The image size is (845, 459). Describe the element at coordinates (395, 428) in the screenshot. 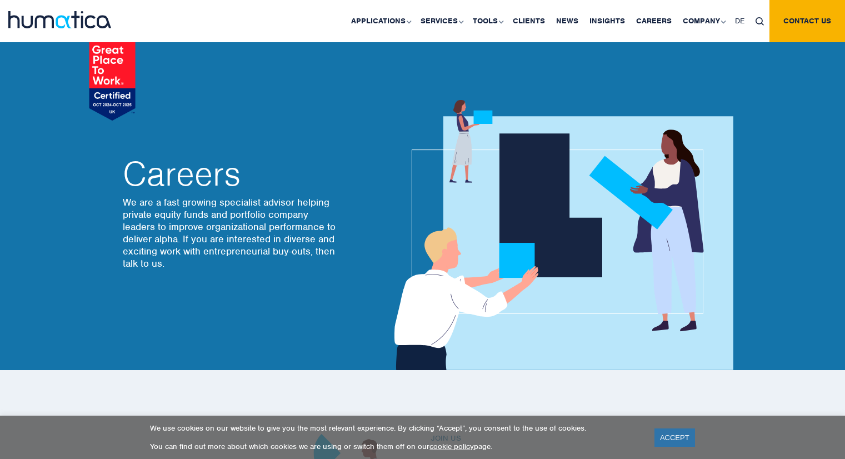

I see `p: We use cookies on our website to give you the most relevant experience. By clicking “Accept”, you...` at that location.